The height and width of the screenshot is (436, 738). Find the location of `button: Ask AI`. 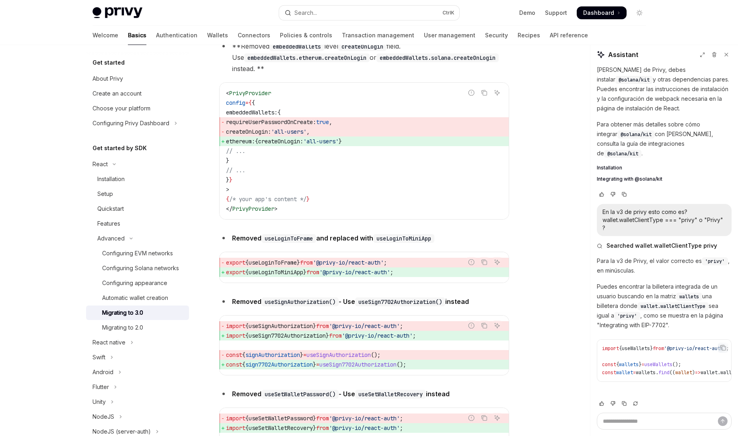

button: Ask AI is located at coordinates (497, 93).